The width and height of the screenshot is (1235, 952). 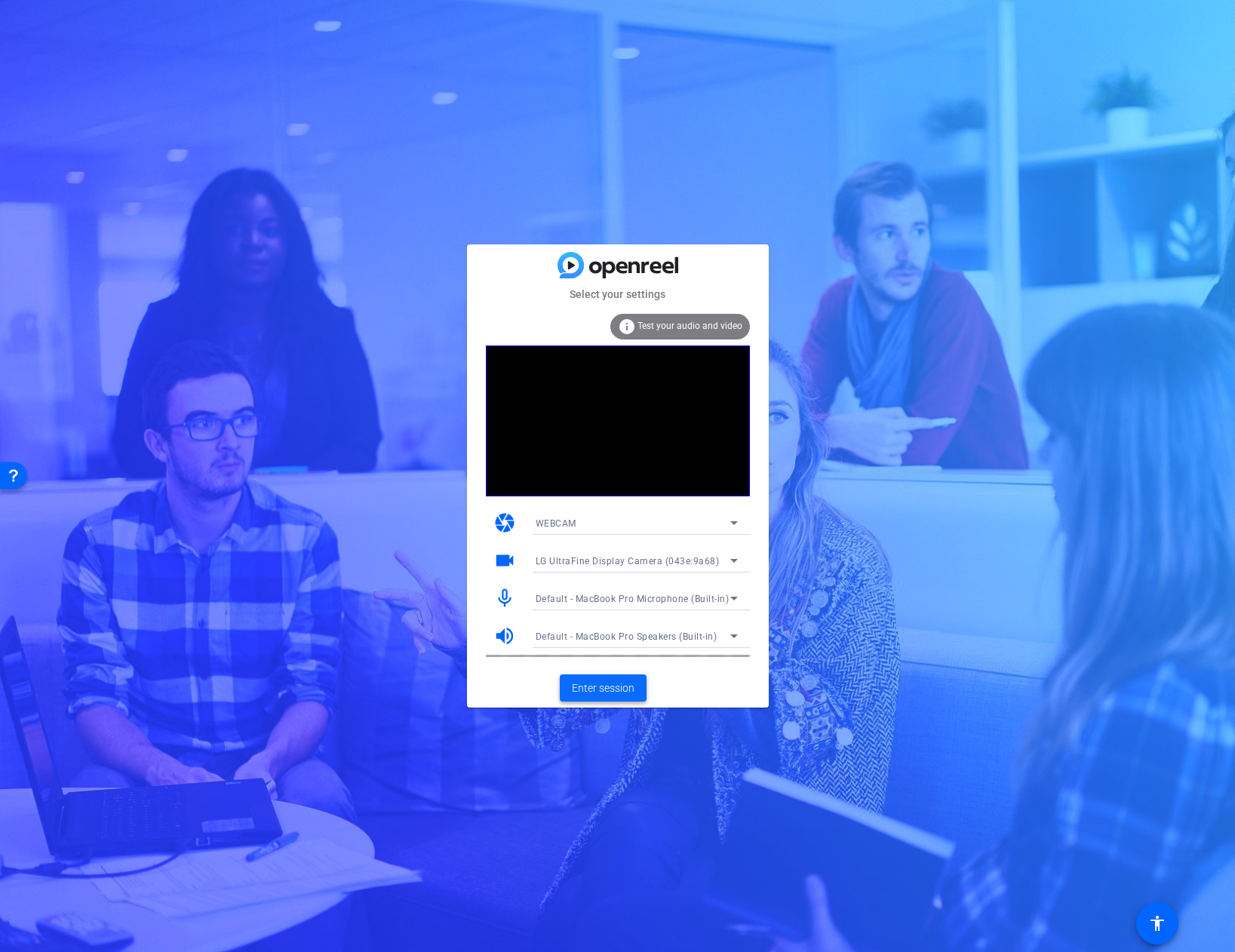 What do you see at coordinates (632, 599) in the screenshot?
I see `span: Default - MacBook Pro Microphone (Built-in)` at bounding box center [632, 599].